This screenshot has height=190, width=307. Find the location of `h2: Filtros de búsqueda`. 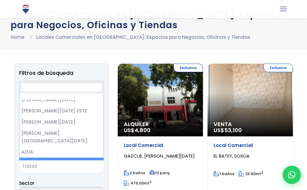

h2: Filtros de búsqueda is located at coordinates (61, 73).